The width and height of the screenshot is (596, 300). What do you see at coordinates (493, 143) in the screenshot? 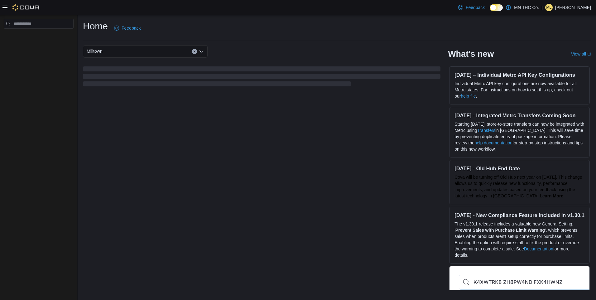
I see `a: help documentation` at bounding box center [493, 143].